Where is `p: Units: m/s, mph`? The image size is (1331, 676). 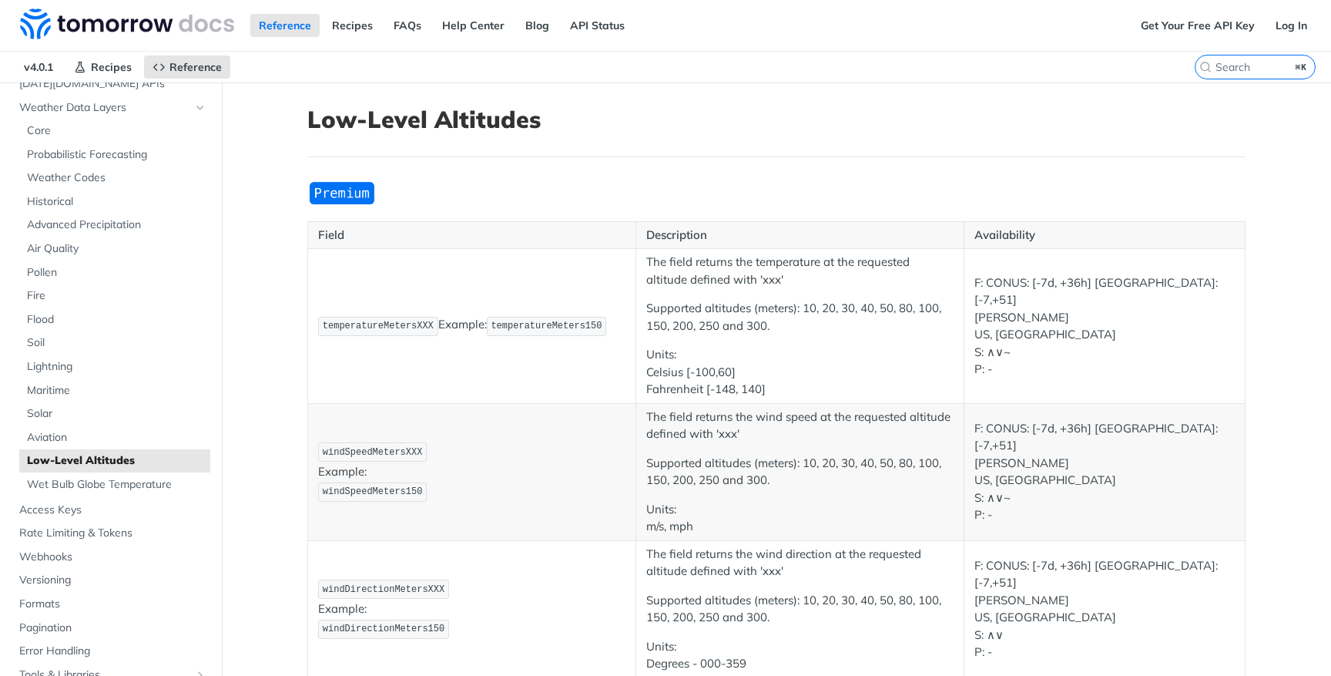 p: Units: m/s, mph is located at coordinates (800, 518).